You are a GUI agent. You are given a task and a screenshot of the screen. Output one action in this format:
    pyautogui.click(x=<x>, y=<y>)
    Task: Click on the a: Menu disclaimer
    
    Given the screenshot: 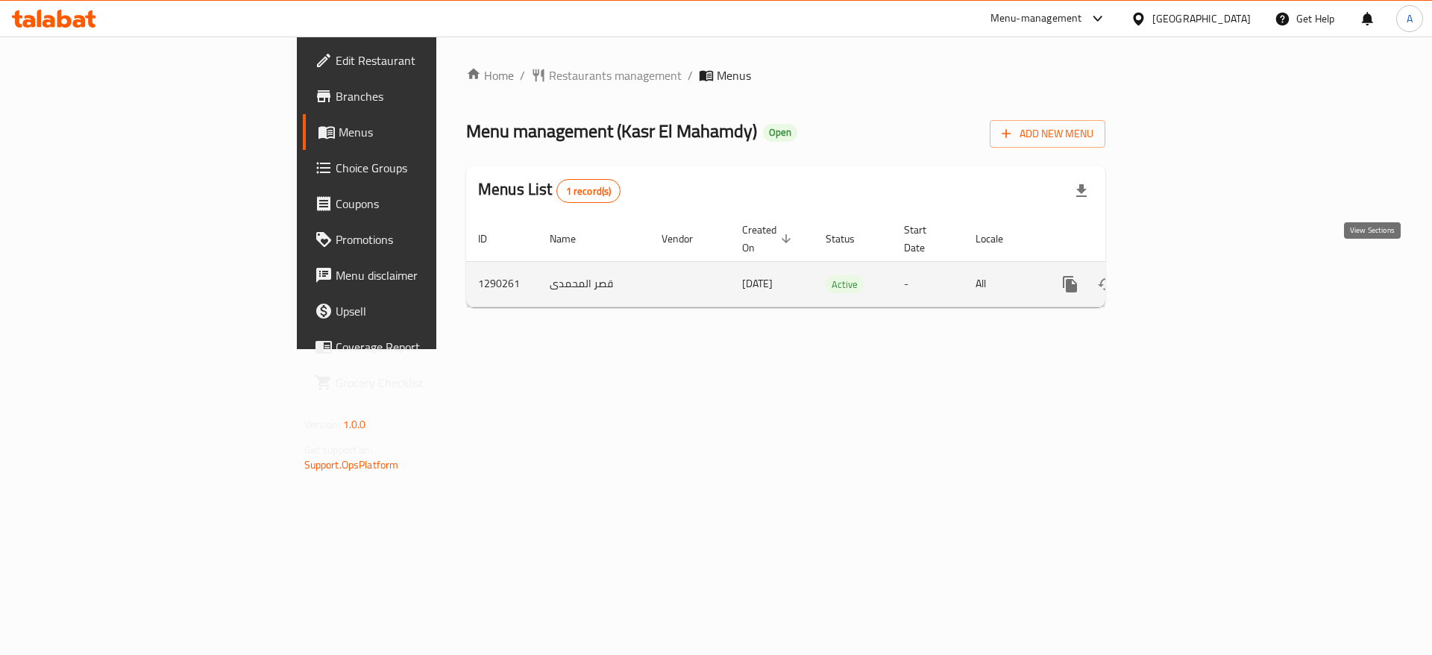 What is the action you would take?
    pyautogui.click(x=419, y=275)
    